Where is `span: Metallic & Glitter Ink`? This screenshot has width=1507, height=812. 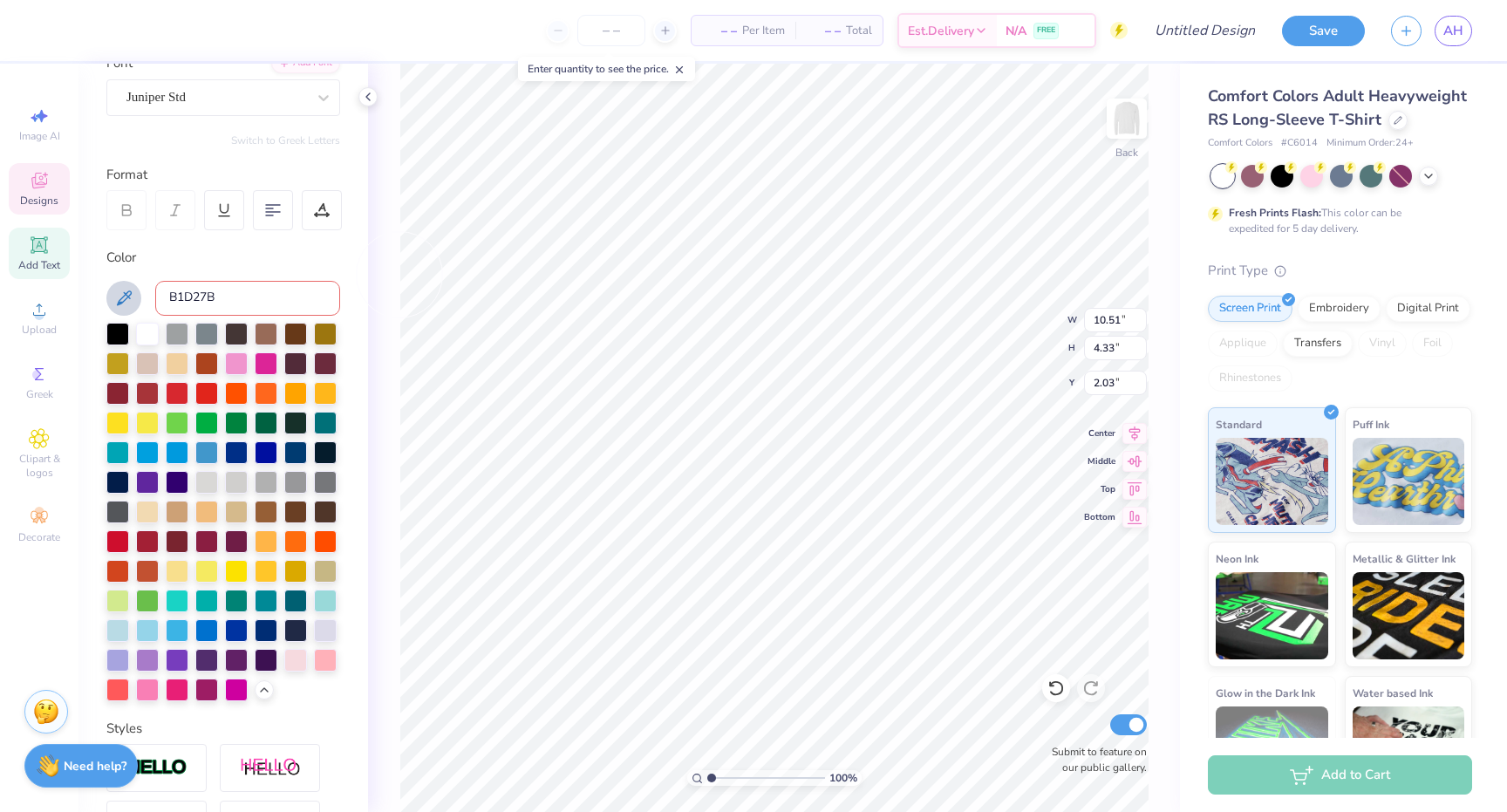 span: Metallic & Glitter Ink is located at coordinates (1404, 558).